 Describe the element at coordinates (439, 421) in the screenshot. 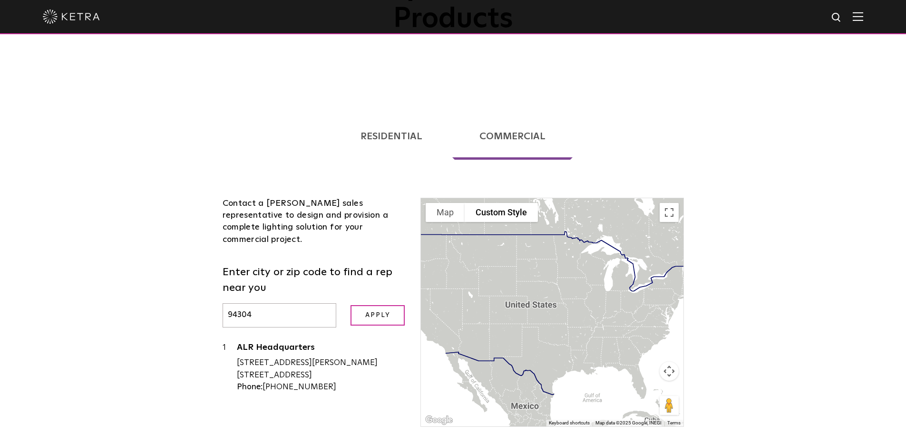

I see `img: Google` at that location.